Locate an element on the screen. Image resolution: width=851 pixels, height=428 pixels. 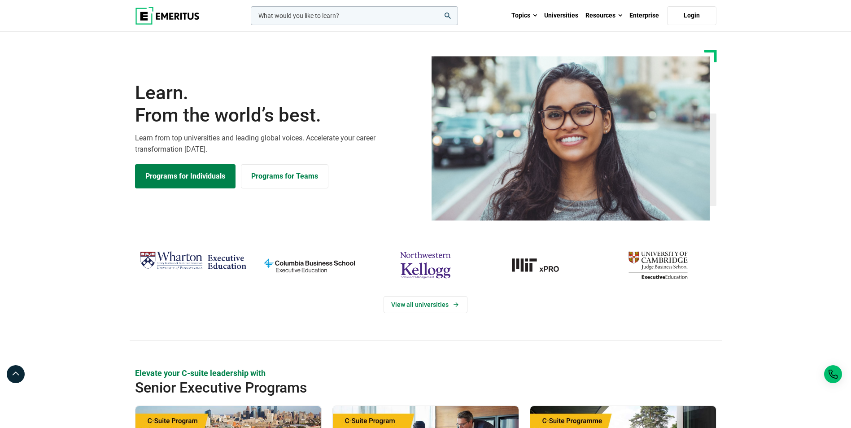
img: cambridge-judge-business-school is located at coordinates (658, 265).